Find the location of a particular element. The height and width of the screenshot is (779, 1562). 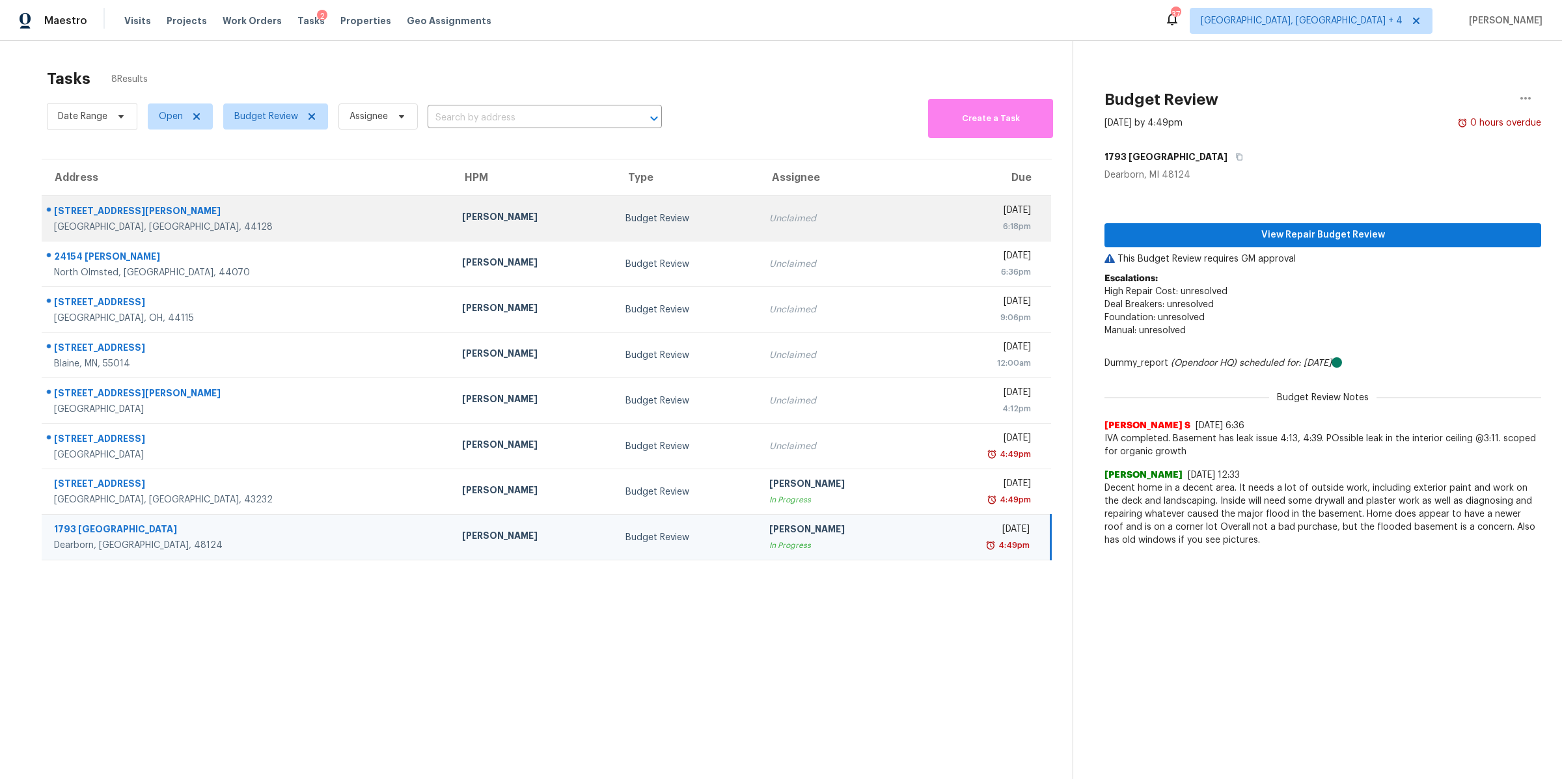

th: Type is located at coordinates (687, 178).